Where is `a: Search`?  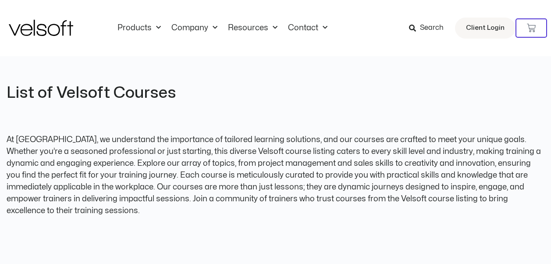 a: Search is located at coordinates (429, 28).